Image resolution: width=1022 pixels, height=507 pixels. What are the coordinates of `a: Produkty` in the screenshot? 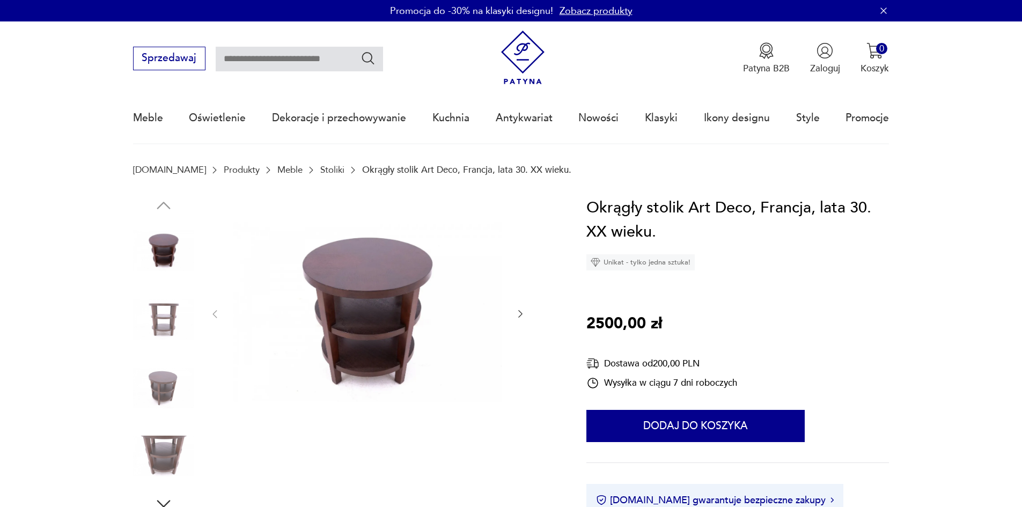 It's located at (241, 169).